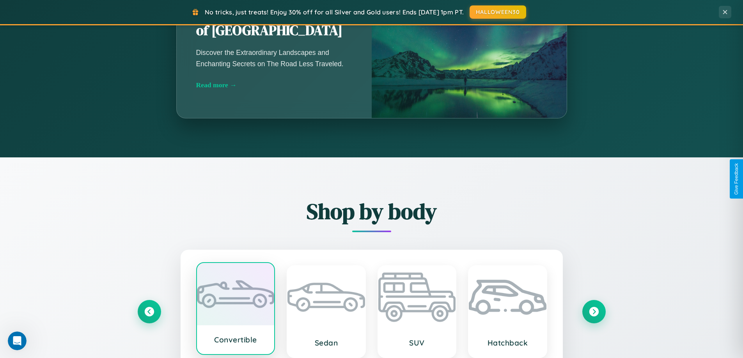  I want to click on h2: Shop by body, so click(372, 211).